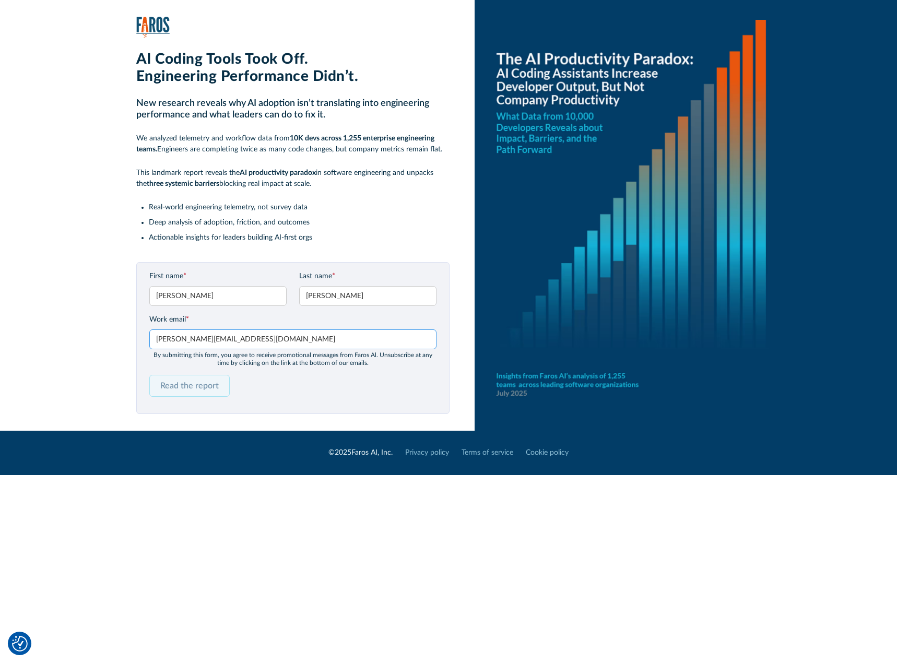 The height and width of the screenshot is (663, 897). What do you see at coordinates (293, 109) in the screenshot?
I see `h2: New research reveals why AI adoption isn’t translating into engineering performance and what lead...` at bounding box center [293, 109].